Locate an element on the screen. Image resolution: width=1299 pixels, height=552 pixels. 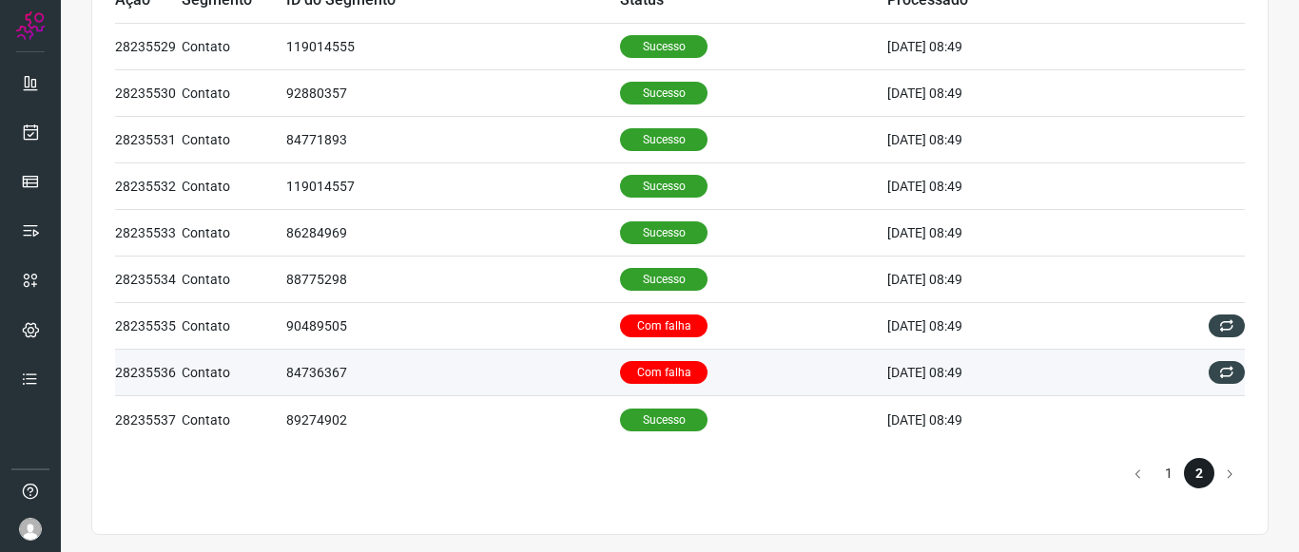
button: Go to next page is located at coordinates (1229, 473).